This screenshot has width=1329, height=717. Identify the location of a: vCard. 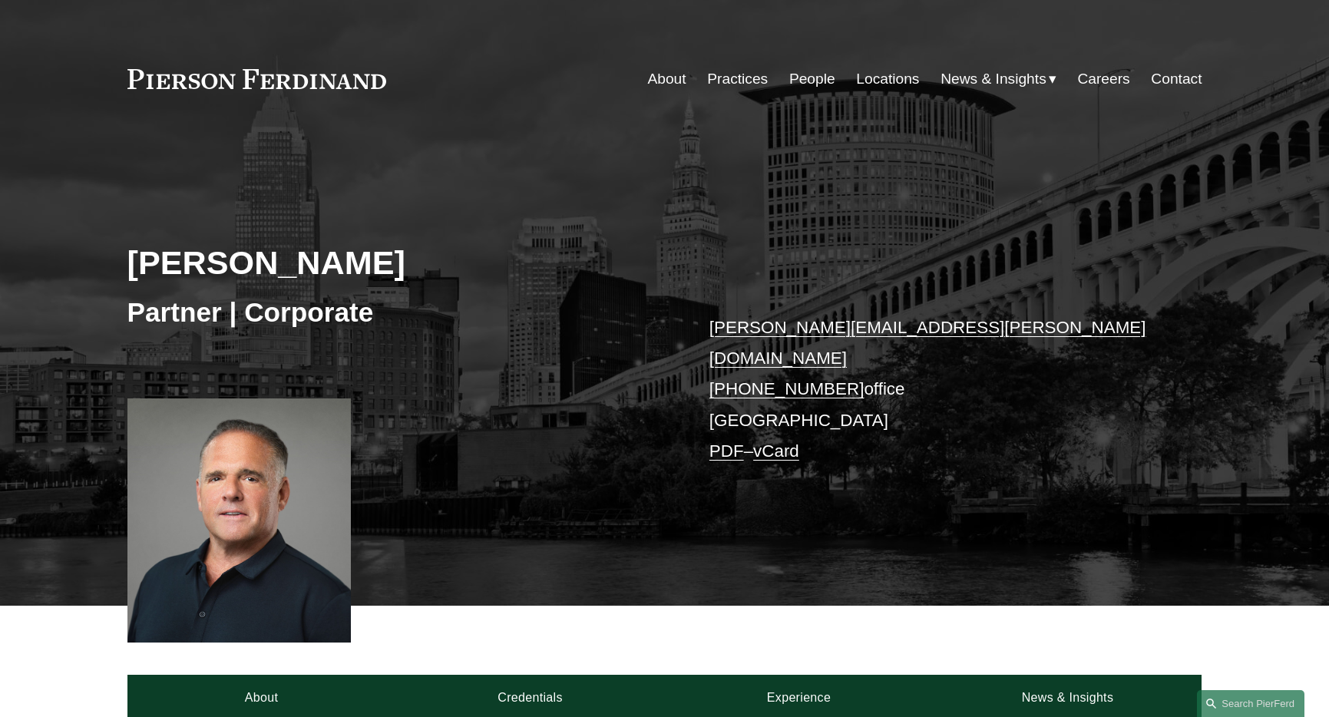
(776, 451).